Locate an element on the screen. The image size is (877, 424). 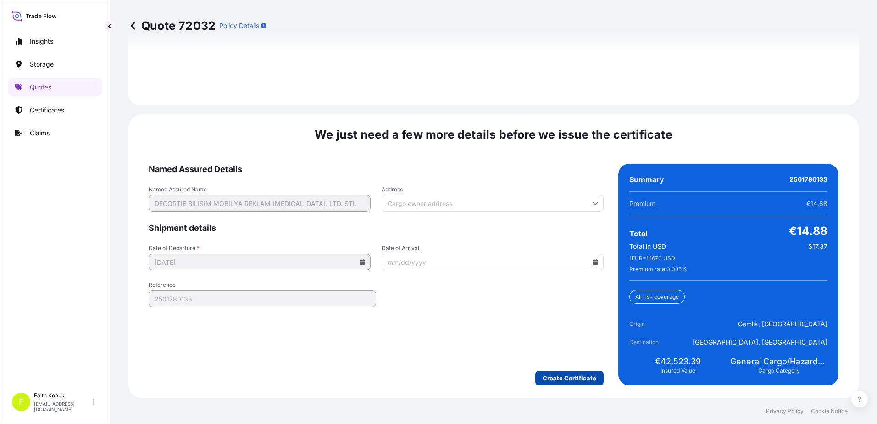
span: F is located at coordinates (21, 402).